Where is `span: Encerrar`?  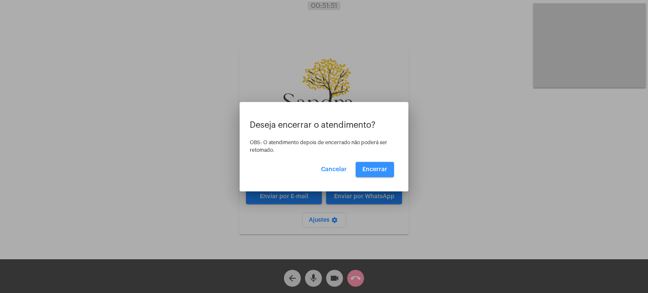 span: Encerrar is located at coordinates (374, 169).